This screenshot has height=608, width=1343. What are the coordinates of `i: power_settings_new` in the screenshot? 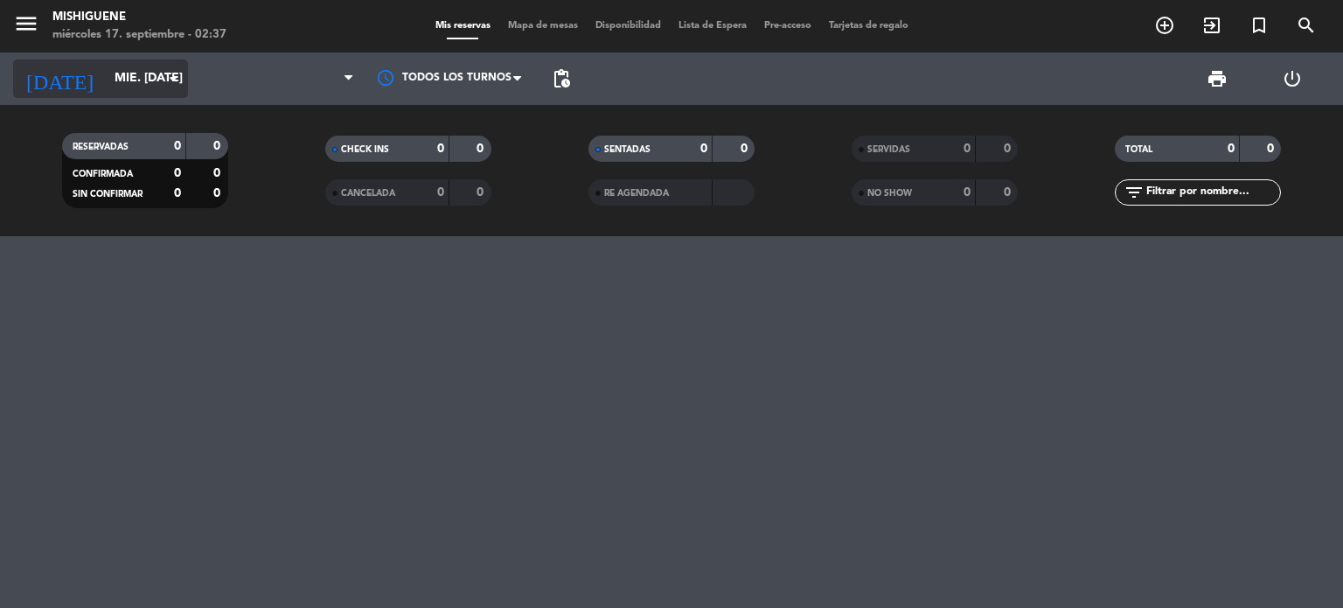 It's located at (1292, 79).